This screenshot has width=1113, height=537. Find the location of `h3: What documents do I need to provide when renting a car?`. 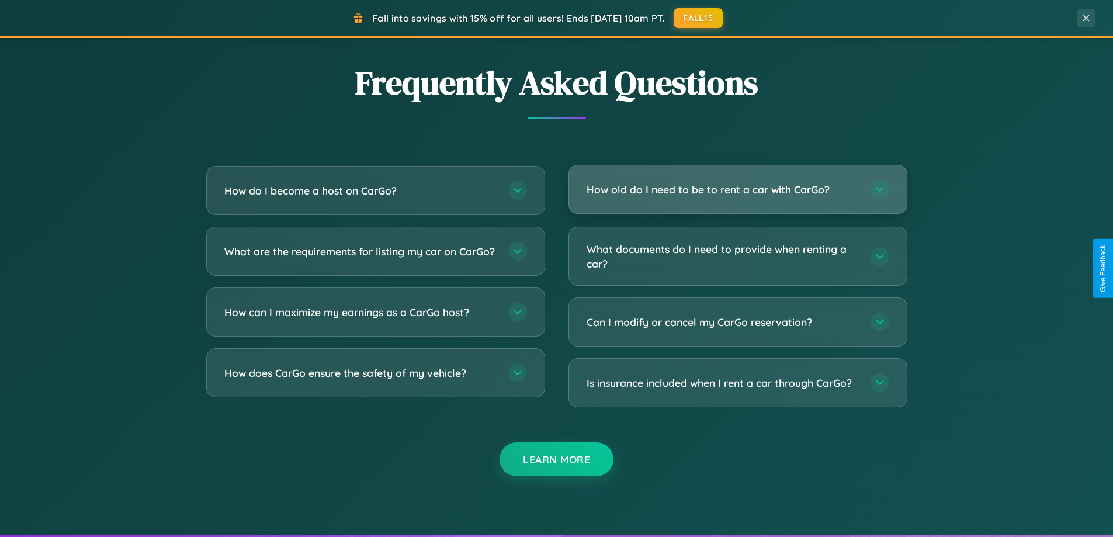

h3: What documents do I need to provide when renting a car? is located at coordinates (723, 256).